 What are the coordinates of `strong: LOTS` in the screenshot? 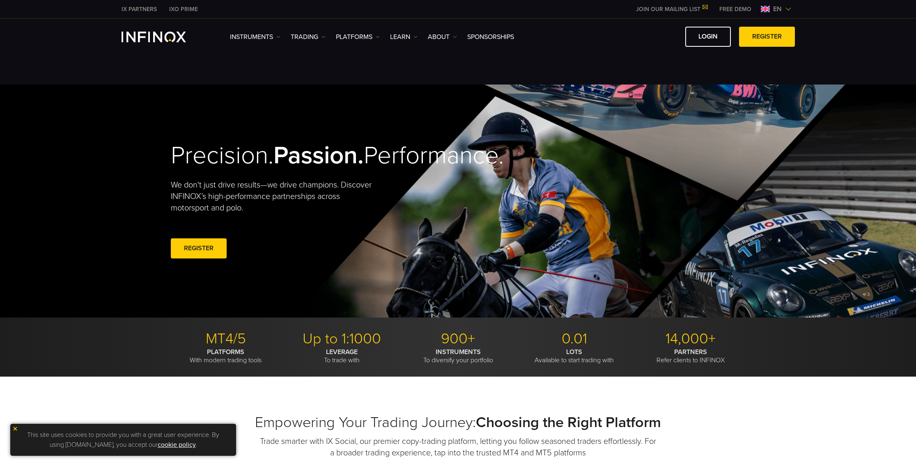 It's located at (574, 352).